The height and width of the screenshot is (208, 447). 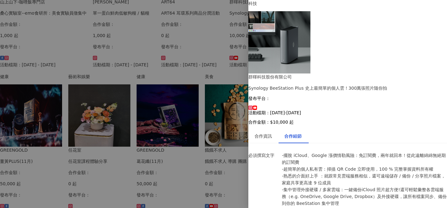 I want to click on div: 群暉科技股份有限公司, so click(x=348, y=77).